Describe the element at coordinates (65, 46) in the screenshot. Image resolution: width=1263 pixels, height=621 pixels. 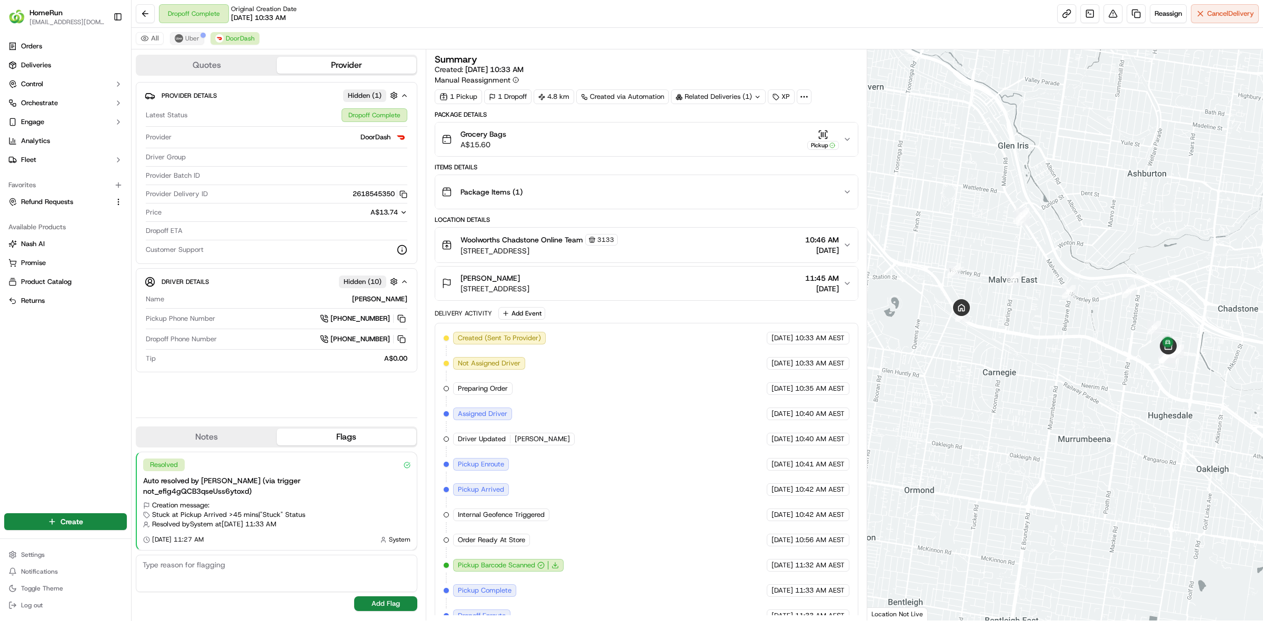
I see `a: Orders` at that location.